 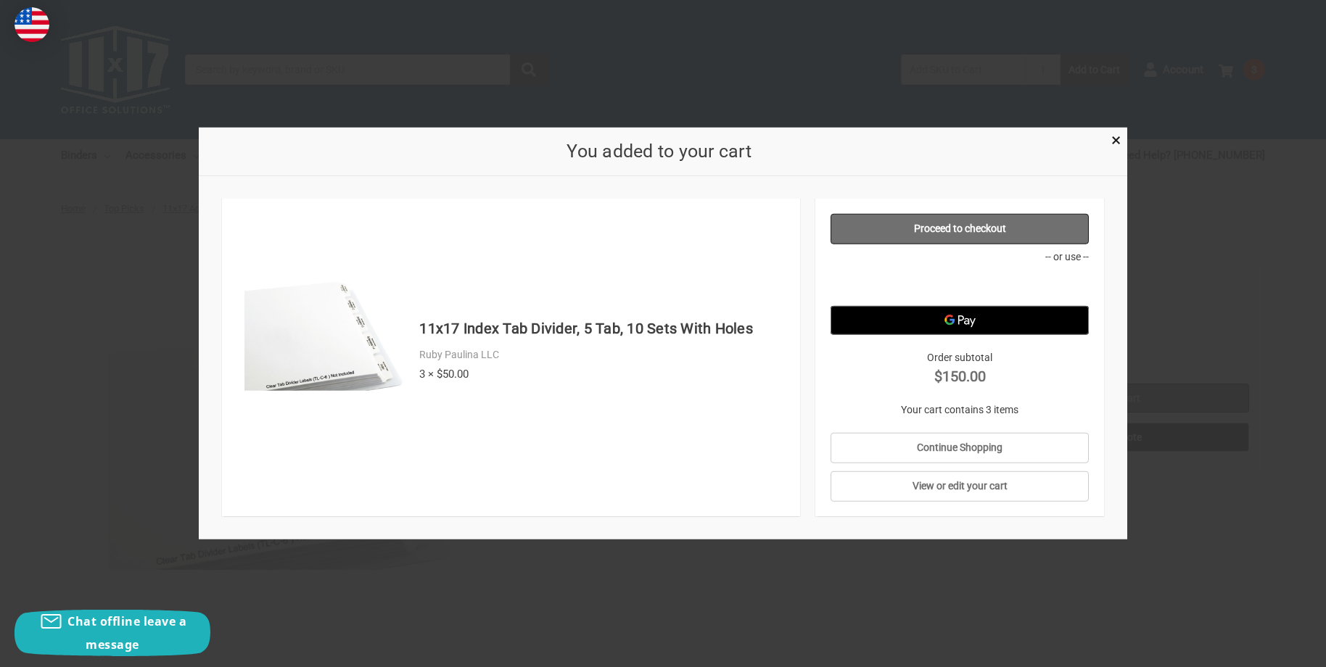 I want to click on a: Continue Shopping, so click(x=959, y=448).